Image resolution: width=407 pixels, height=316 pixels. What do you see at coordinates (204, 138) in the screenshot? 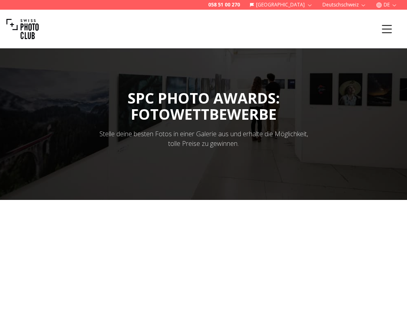
I see `div: Stelle deine besten Fotos in einer Galerie aus und erhalte die Möglichkeit, tolle Preise zu gewin...` at bounding box center [204, 138].